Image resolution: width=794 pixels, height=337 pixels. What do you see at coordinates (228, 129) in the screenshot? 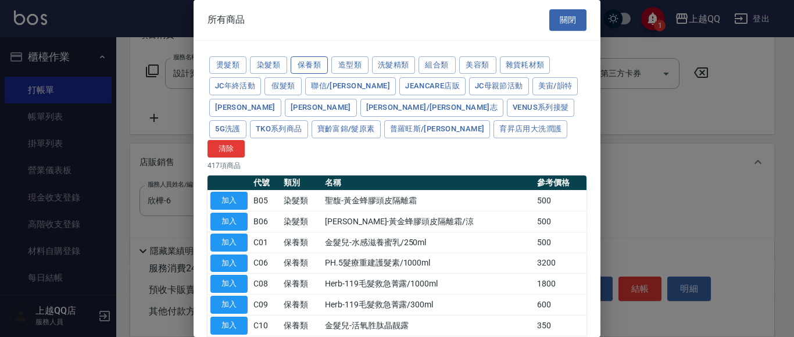
I see `button: 5G洗護` at bounding box center [228, 129].